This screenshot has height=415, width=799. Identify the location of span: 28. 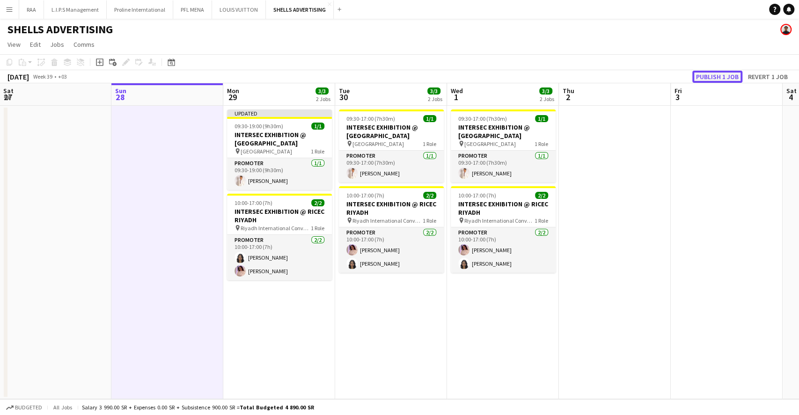
(120, 97).